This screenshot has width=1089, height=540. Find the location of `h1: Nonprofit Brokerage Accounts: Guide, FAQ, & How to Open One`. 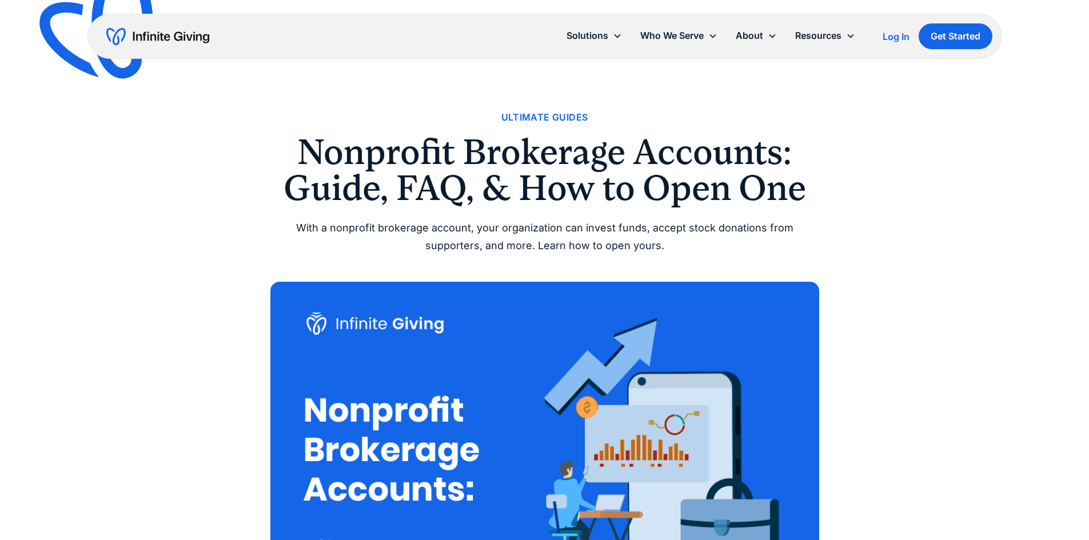

h1: Nonprofit Brokerage Accounts: Guide, FAQ, & How to Open One is located at coordinates (545, 170).